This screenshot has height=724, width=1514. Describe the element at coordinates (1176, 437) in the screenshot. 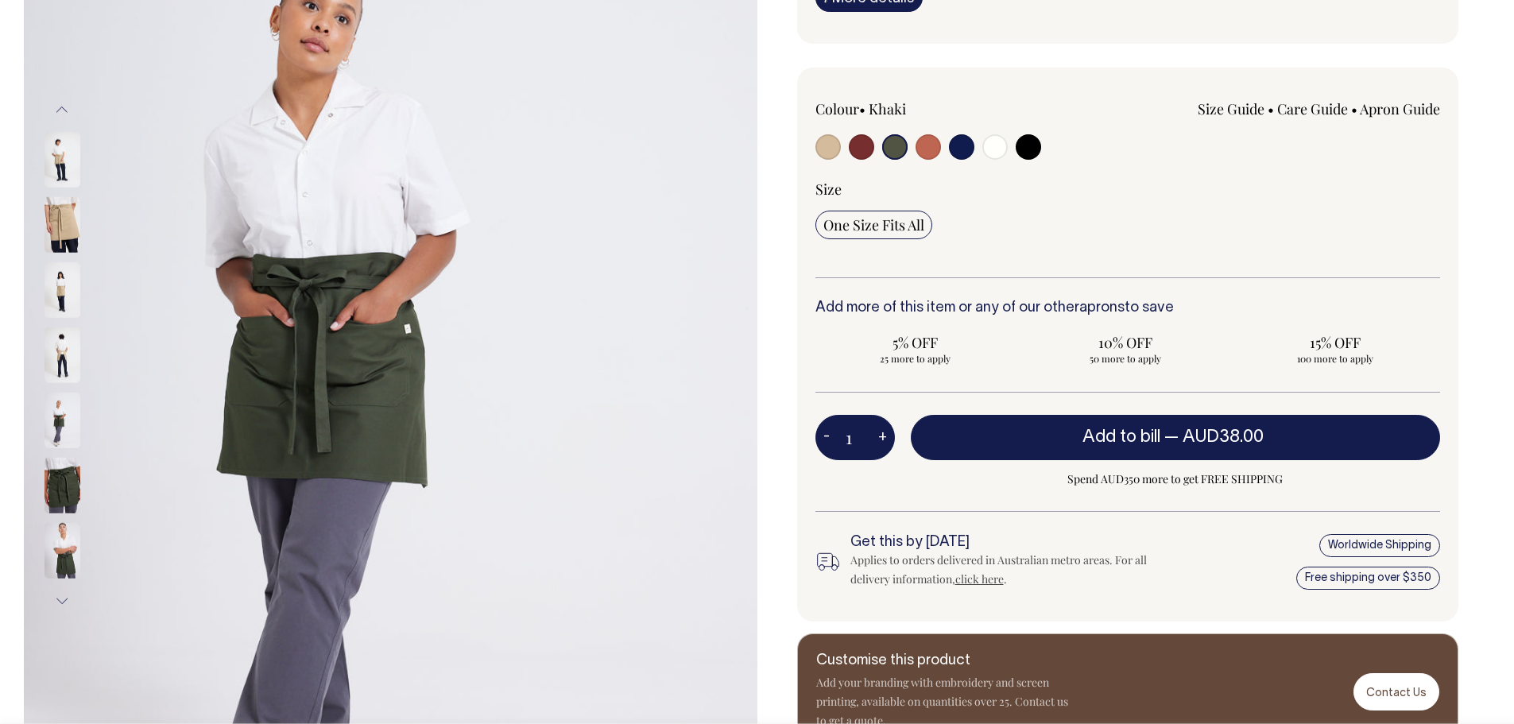

I see `button: Add to bill —AUD38.00` at that location.